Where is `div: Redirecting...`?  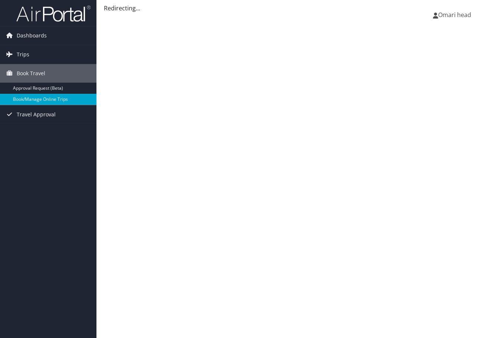 div: Redirecting... is located at coordinates (291, 8).